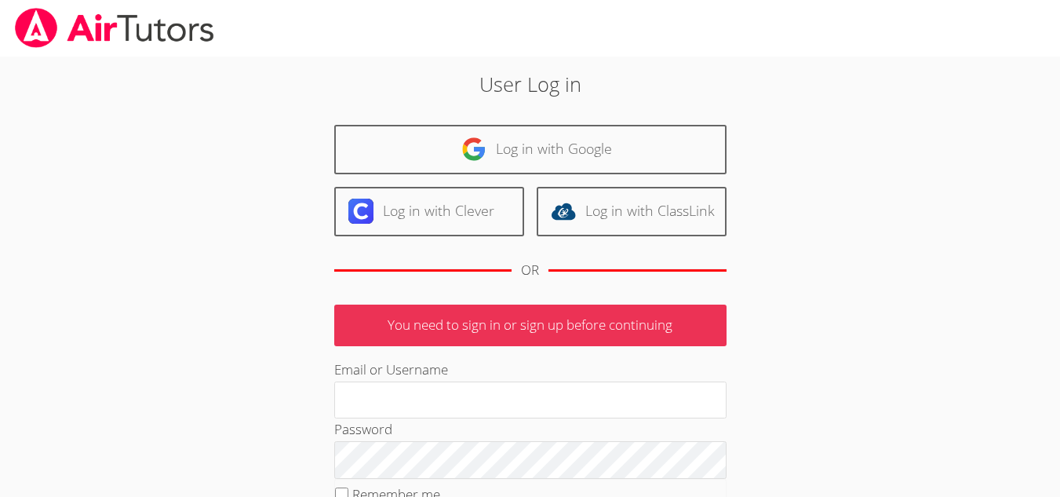 The image size is (1060, 497). Describe the element at coordinates (363, 428) in the screenshot. I see `label: Password` at that location.